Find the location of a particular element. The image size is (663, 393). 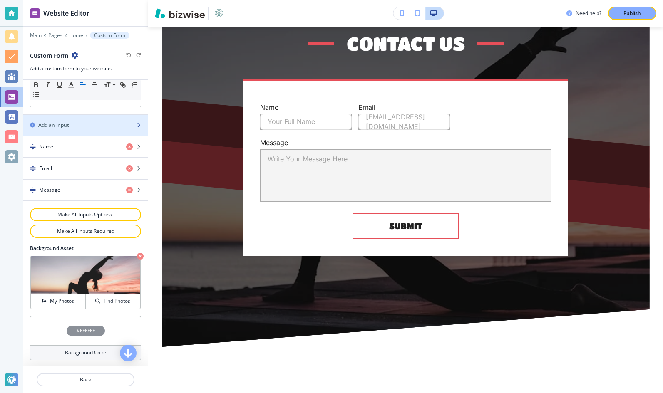

h4: My Photos is located at coordinates (62, 301).